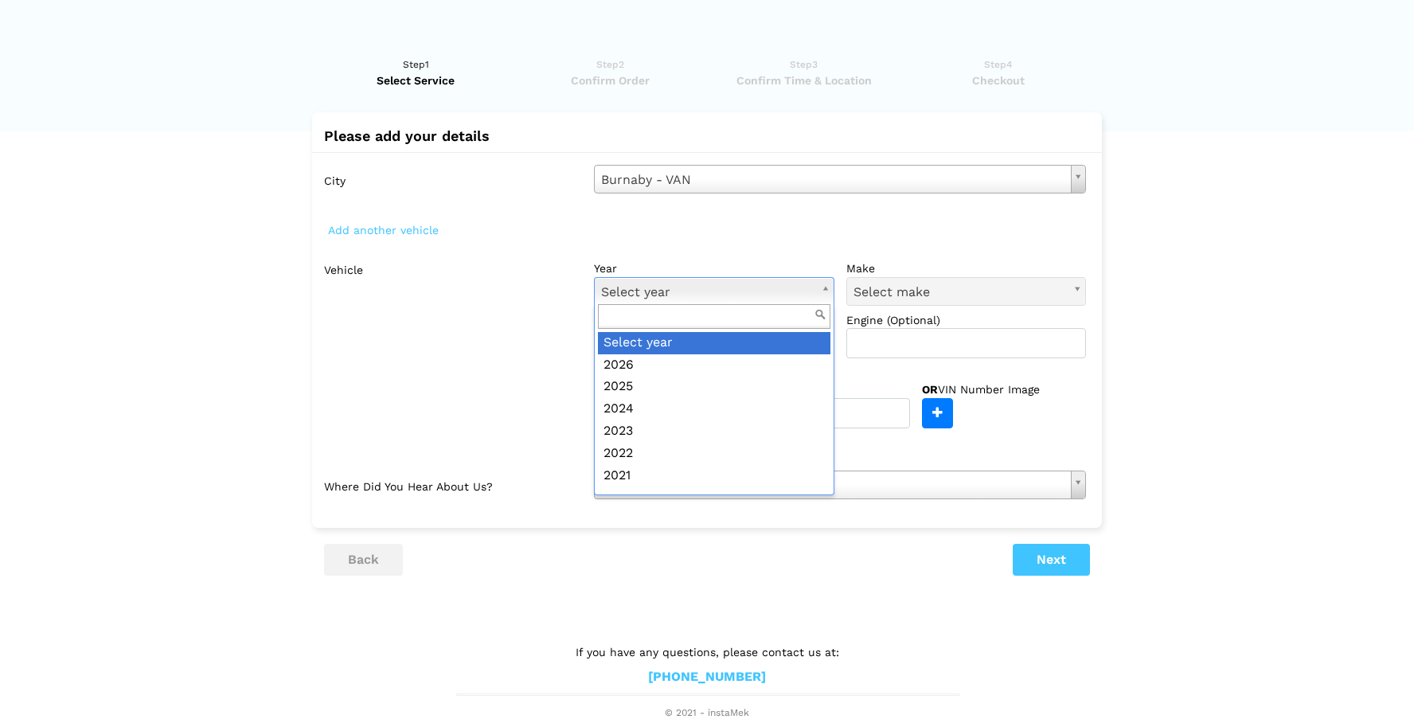  I want to click on div: Select year, so click(714, 343).